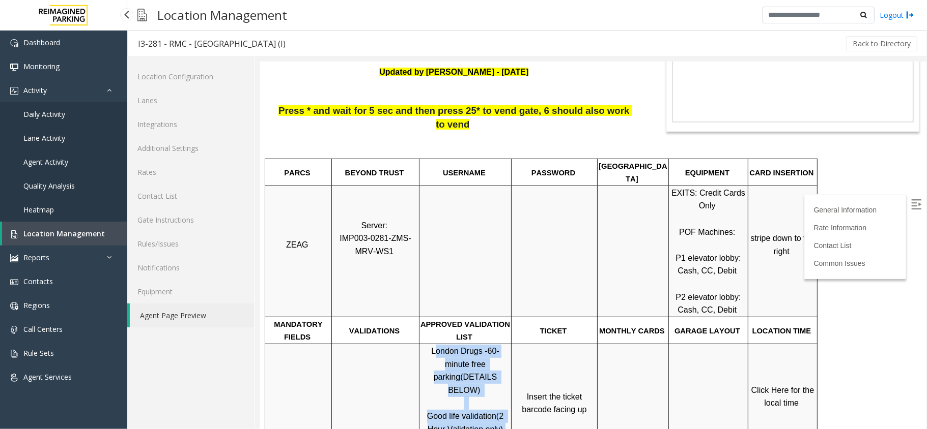  Describe the element at coordinates (372, 269) in the screenshot. I see `span: MONTHLY CARDS` at that location.